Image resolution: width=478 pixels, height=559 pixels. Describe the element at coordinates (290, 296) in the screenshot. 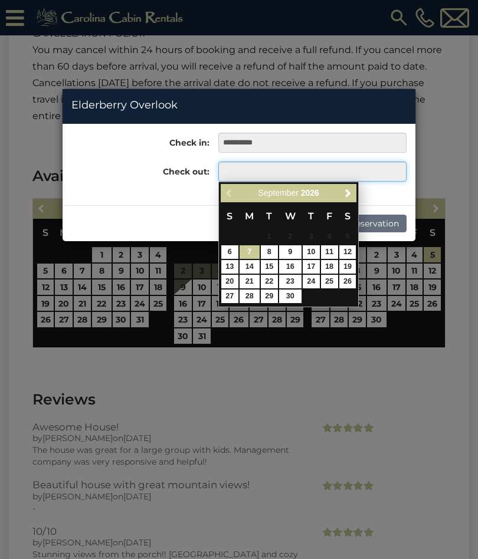

I see `td: $190` at that location.